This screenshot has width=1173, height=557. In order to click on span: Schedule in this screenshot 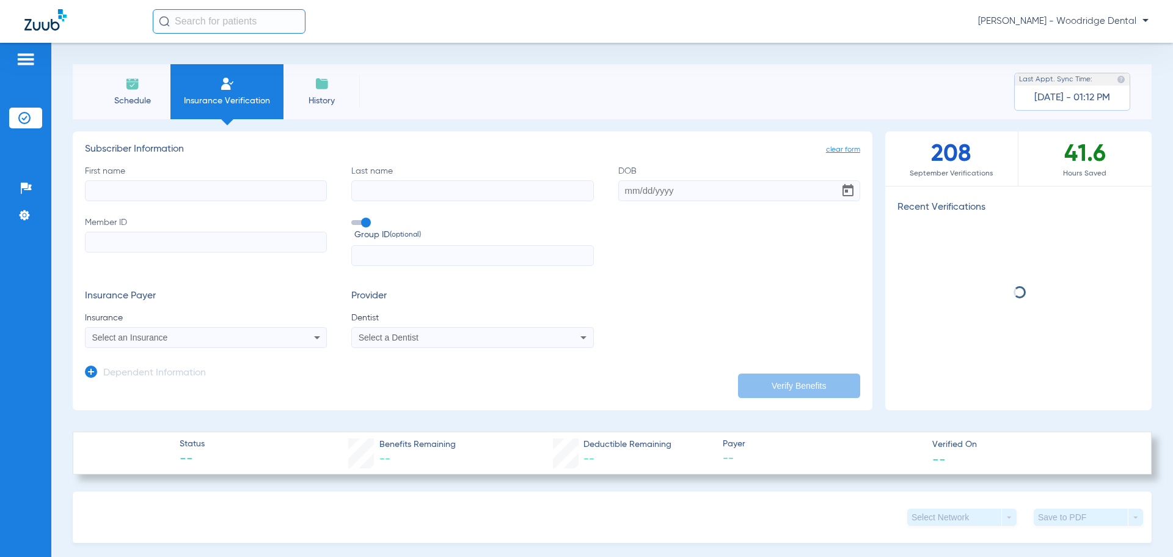, I will do `click(132, 101)`.